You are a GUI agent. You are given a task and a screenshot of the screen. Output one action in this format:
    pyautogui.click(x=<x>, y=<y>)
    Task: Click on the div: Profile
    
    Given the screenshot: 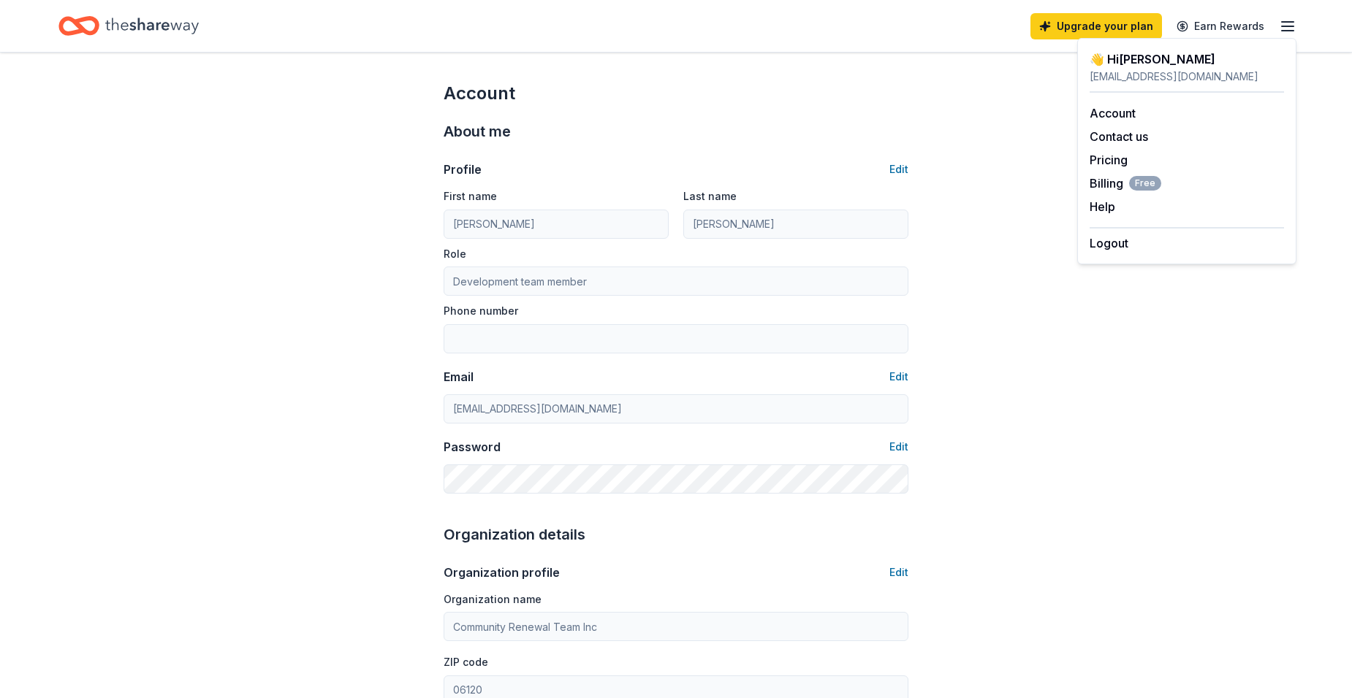 What is the action you would take?
    pyautogui.click(x=462, y=169)
    